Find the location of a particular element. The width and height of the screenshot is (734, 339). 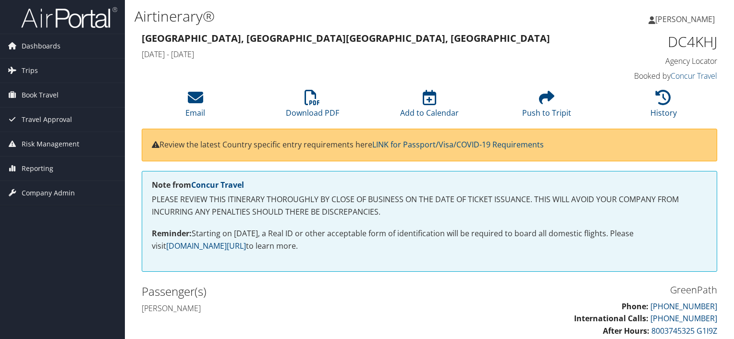

h3: GreenPath is located at coordinates (577, 290).